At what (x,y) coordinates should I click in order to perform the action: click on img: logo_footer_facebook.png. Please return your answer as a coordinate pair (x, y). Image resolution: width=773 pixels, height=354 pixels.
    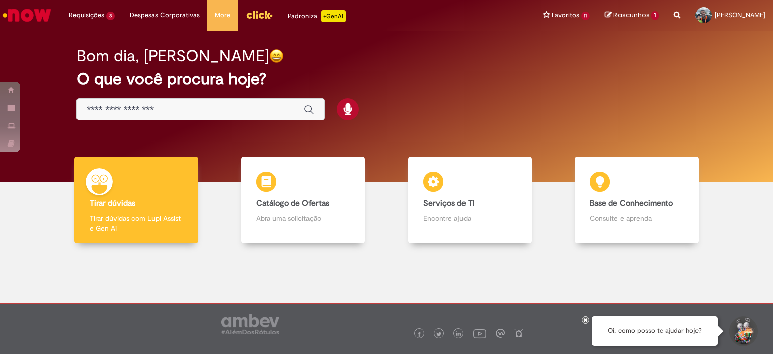
    Looking at the image, I should click on (419, 334).